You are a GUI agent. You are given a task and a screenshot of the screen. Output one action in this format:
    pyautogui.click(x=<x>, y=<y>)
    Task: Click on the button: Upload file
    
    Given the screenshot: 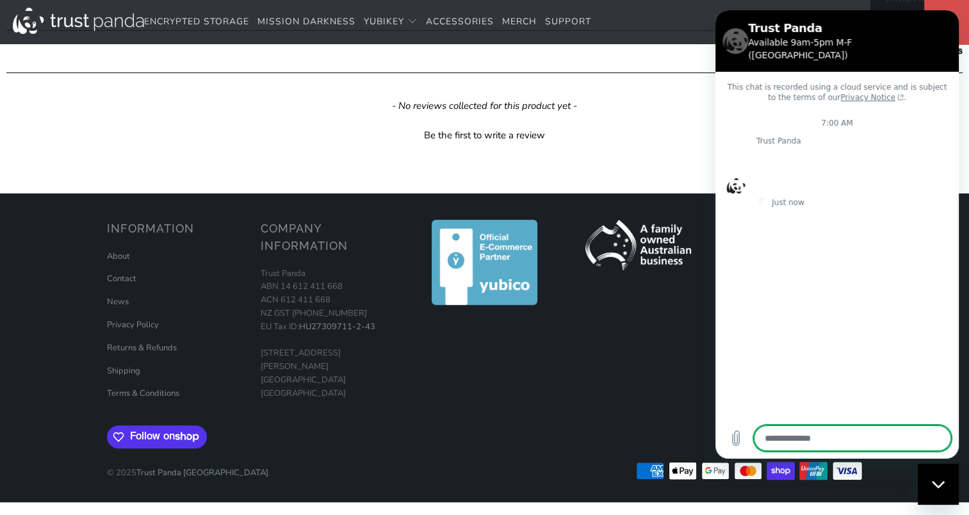 What is the action you would take?
    pyautogui.click(x=20, y=428)
    